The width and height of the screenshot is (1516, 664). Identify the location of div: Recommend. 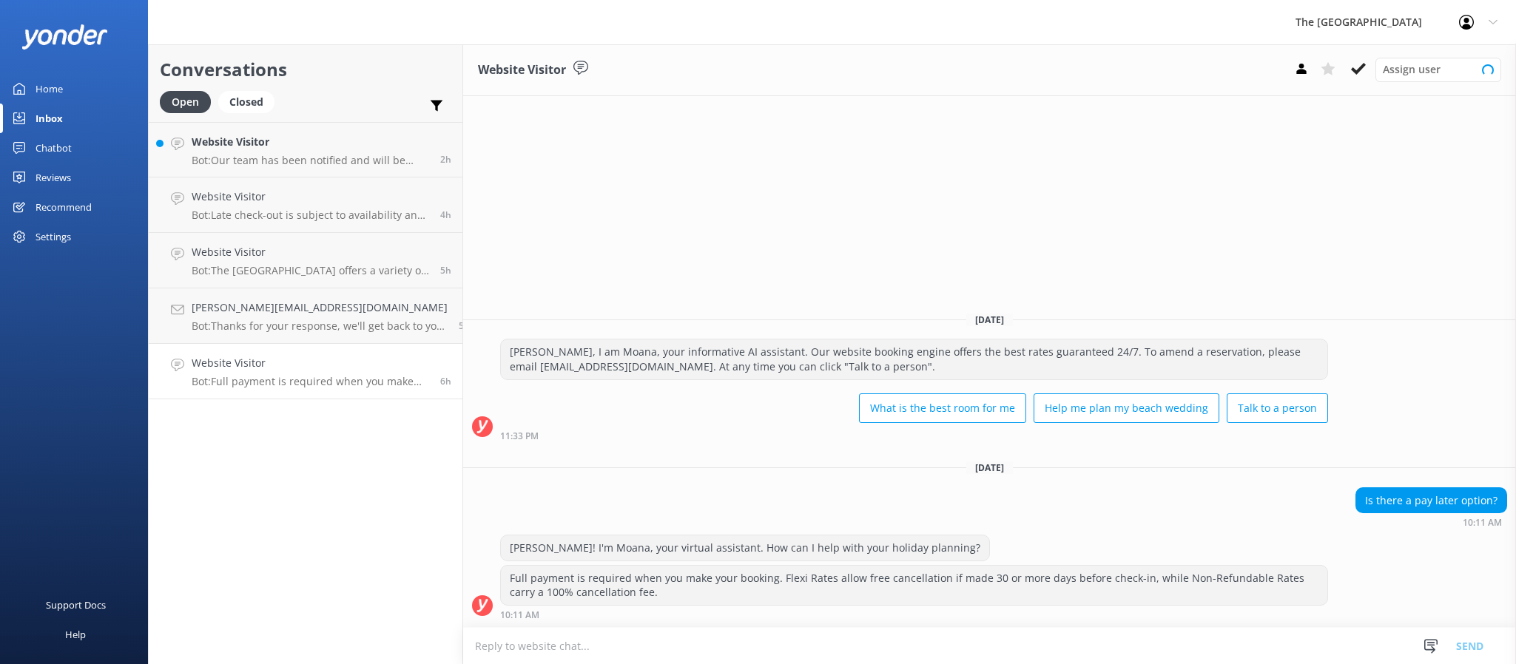
(64, 207).